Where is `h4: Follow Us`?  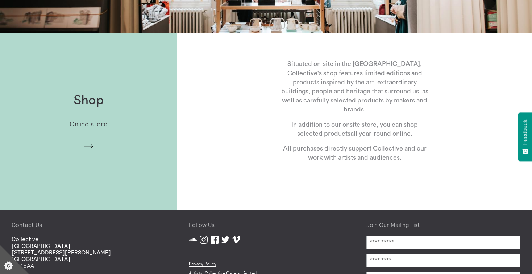
h4: Follow Us is located at coordinates (266, 225).